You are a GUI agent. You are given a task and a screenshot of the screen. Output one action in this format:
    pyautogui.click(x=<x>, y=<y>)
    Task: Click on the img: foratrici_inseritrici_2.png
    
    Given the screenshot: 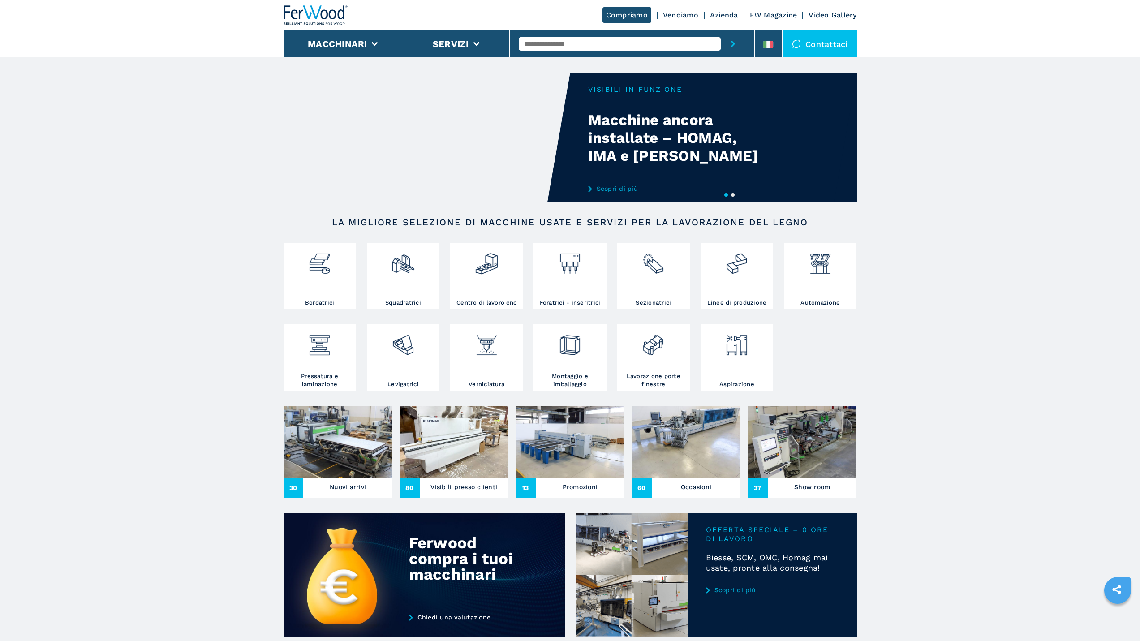 What is the action you would take?
    pyautogui.click(x=570, y=260)
    